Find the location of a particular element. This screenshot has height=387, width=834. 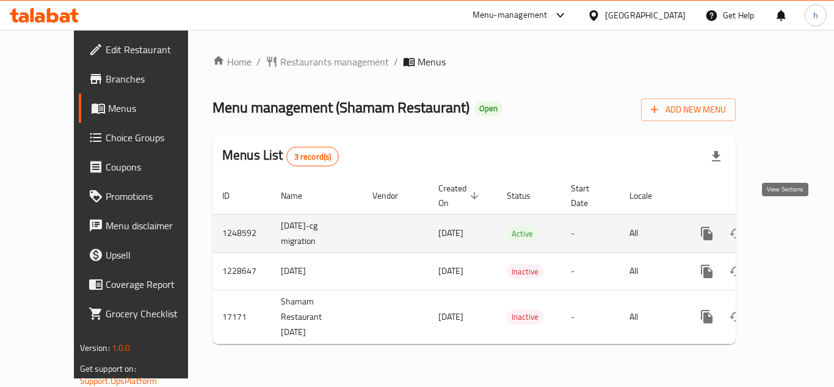

span: Menu management ( Shamam Restaurant ) is located at coordinates (341, 107).